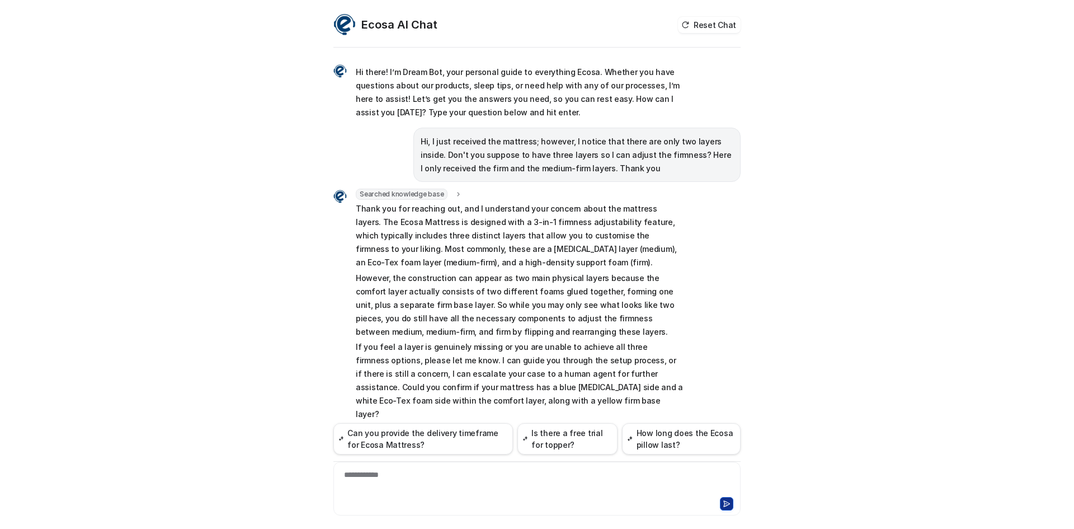 The height and width of the screenshot is (529, 1074). I want to click on button: Can you provide the delivery timeframe for Ecosa Mattress?, so click(423, 439).